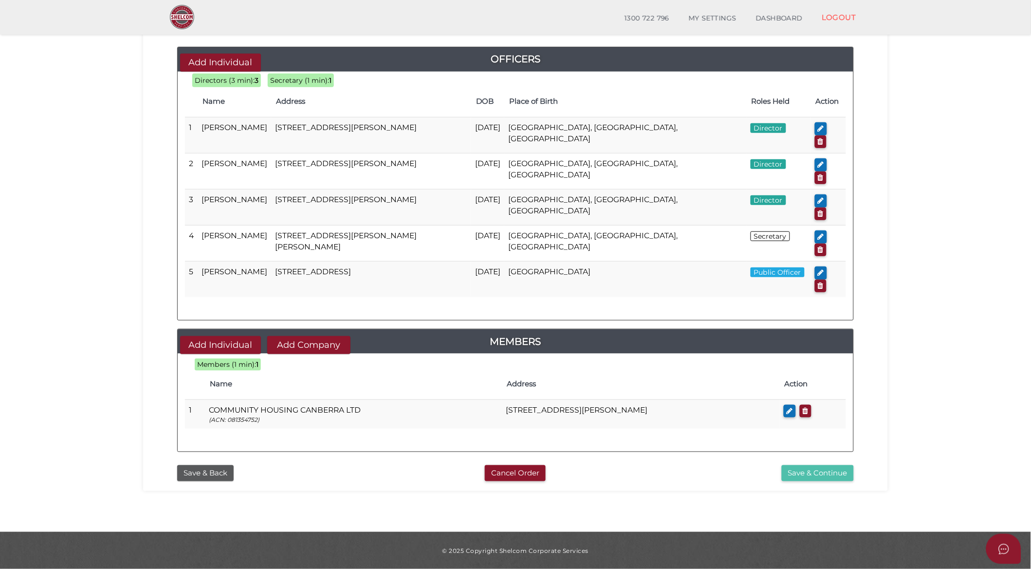 The height and width of the screenshot is (569, 1031). I want to click on span: Public Officer, so click(778, 272).